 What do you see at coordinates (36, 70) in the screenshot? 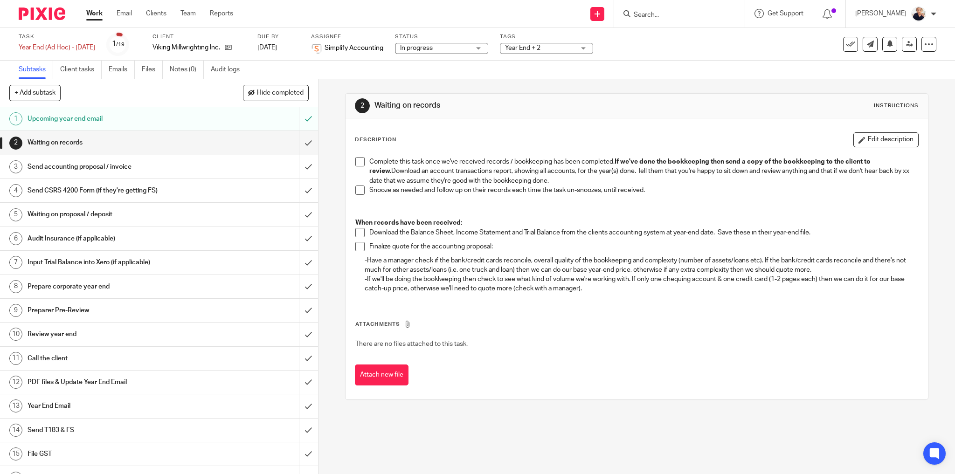
I see `a: Subtasks` at bounding box center [36, 70].